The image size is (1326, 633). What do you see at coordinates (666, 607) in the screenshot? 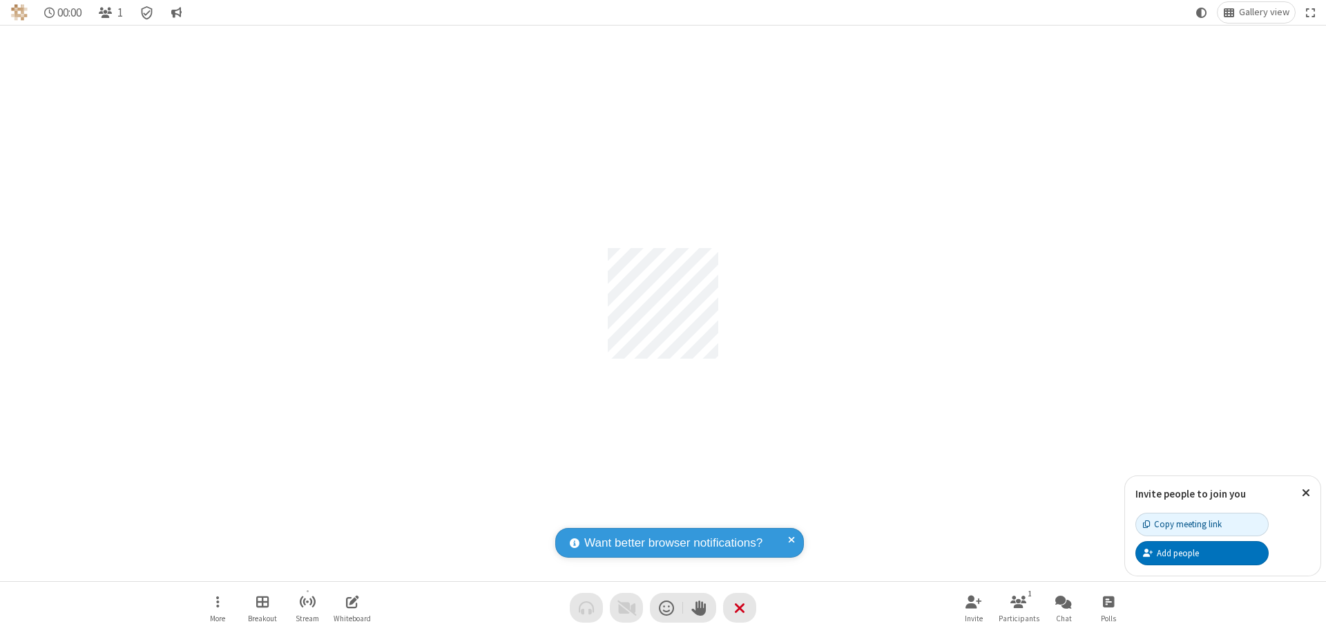
I see `button: Send a reaction` at bounding box center [666, 607].